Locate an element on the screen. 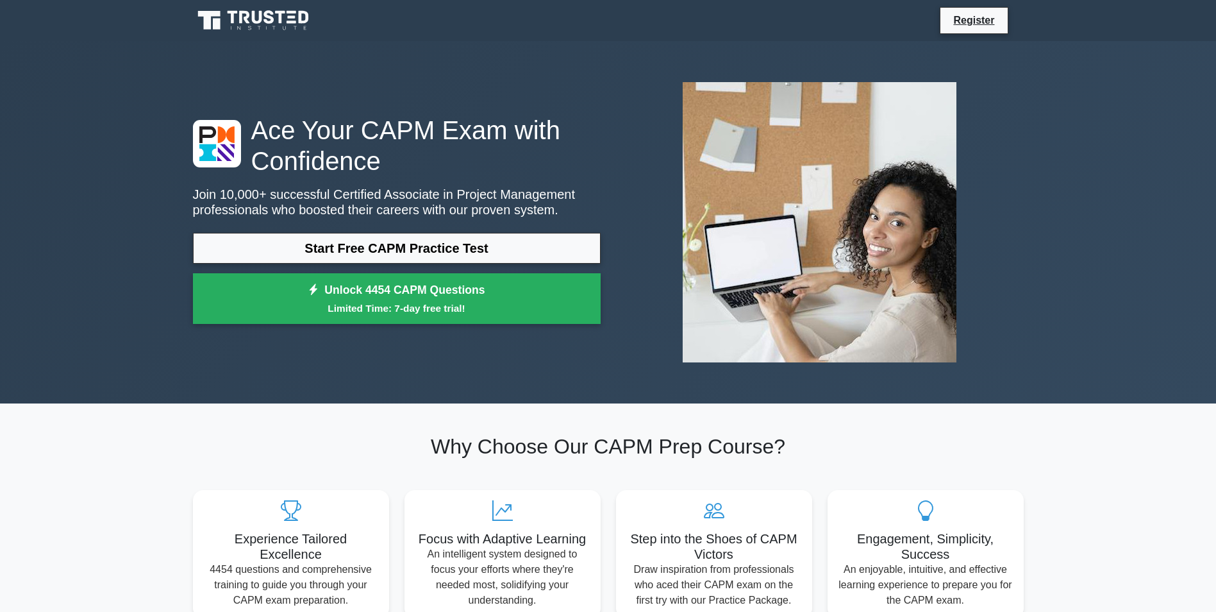 The image size is (1216, 612). small: Limited Time: 7-day free trial! is located at coordinates (397, 308).